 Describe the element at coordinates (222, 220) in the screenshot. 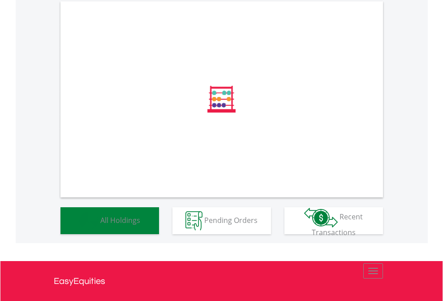

I see `button: Pending Orders` at that location.